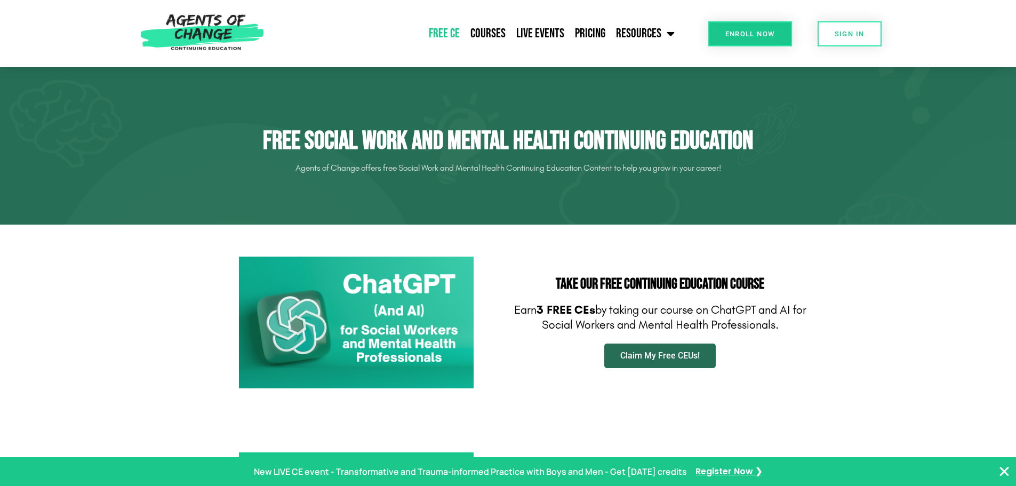 This screenshot has height=486, width=1016. I want to click on button: Close Banner, so click(1005, 472).